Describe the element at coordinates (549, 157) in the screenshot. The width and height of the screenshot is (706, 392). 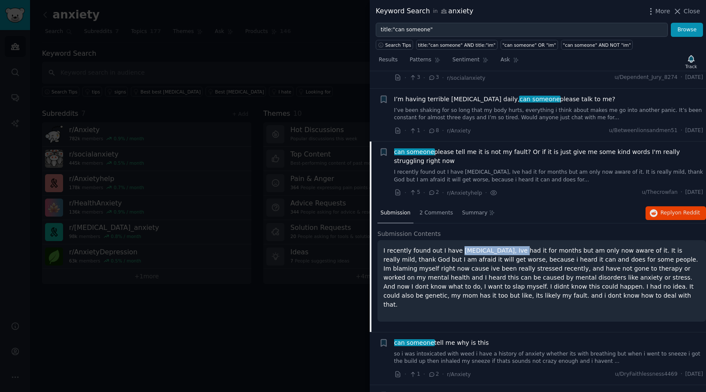
I see `span: please tell me it is not my fault? Or if it is just give me some kind words I'm really struggling...` at that location.